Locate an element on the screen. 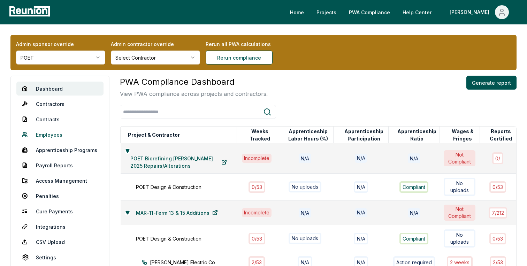 This screenshot has width=527, height=266. label: Admin sponsor override is located at coordinates (61, 44).